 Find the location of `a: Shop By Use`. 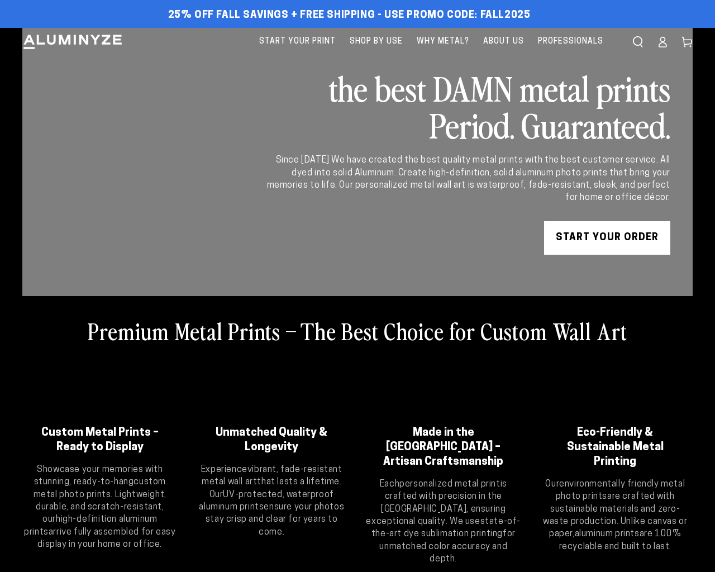

a: Shop By Use is located at coordinates (376, 41).